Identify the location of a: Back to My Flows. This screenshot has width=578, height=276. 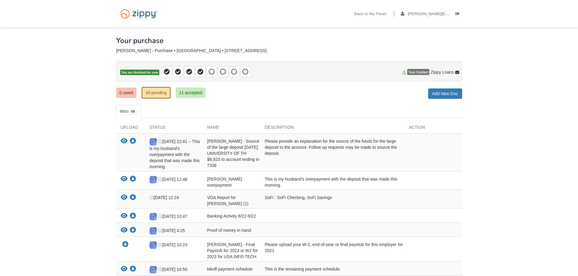
(370, 15).